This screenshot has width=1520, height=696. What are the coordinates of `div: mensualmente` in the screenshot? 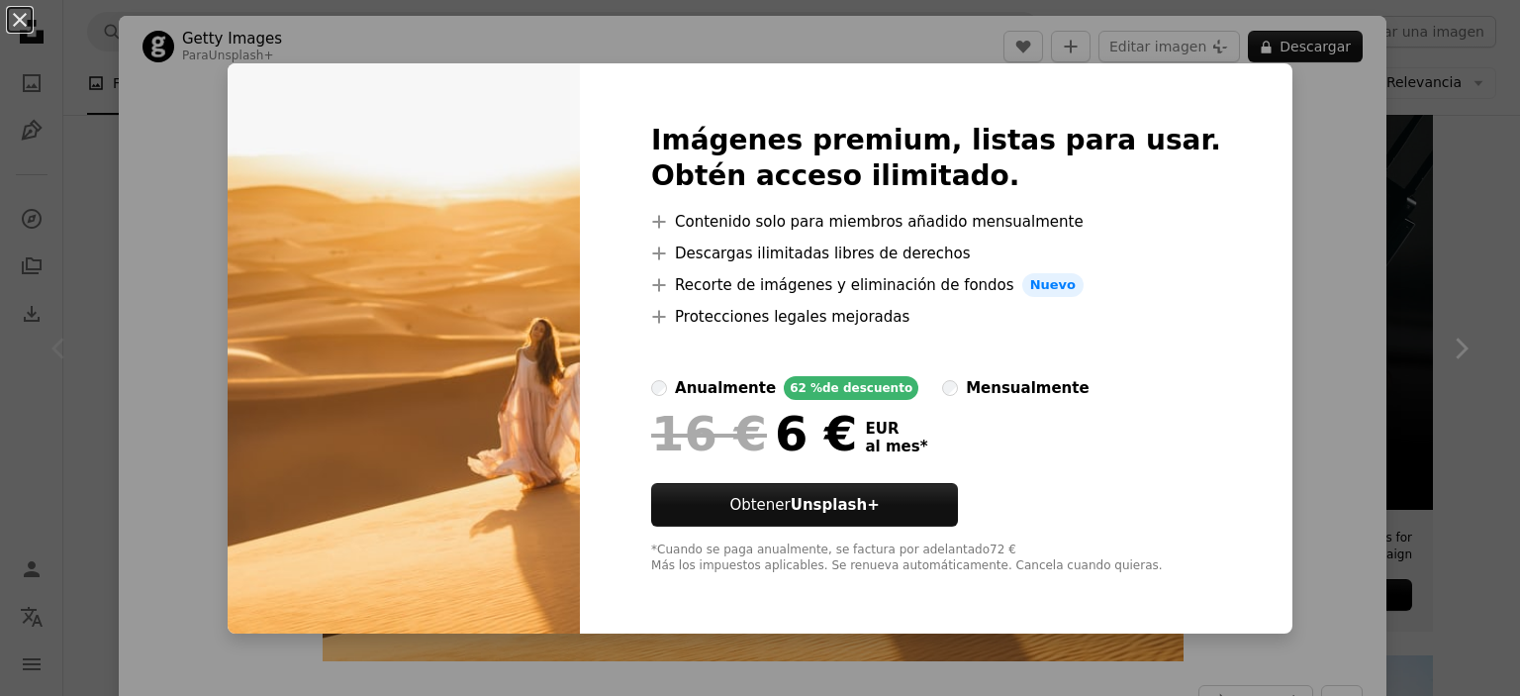 It's located at (1027, 388).